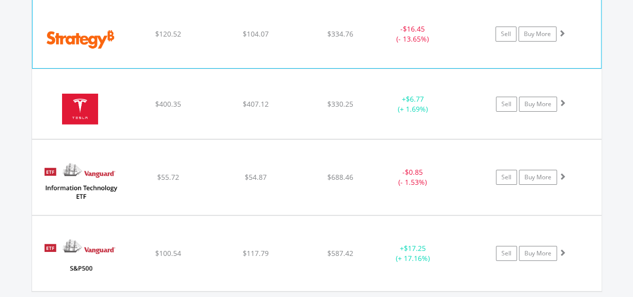 This screenshot has width=633, height=297. What do you see at coordinates (414, 172) in the screenshot?
I see `span: $0.85` at bounding box center [414, 172].